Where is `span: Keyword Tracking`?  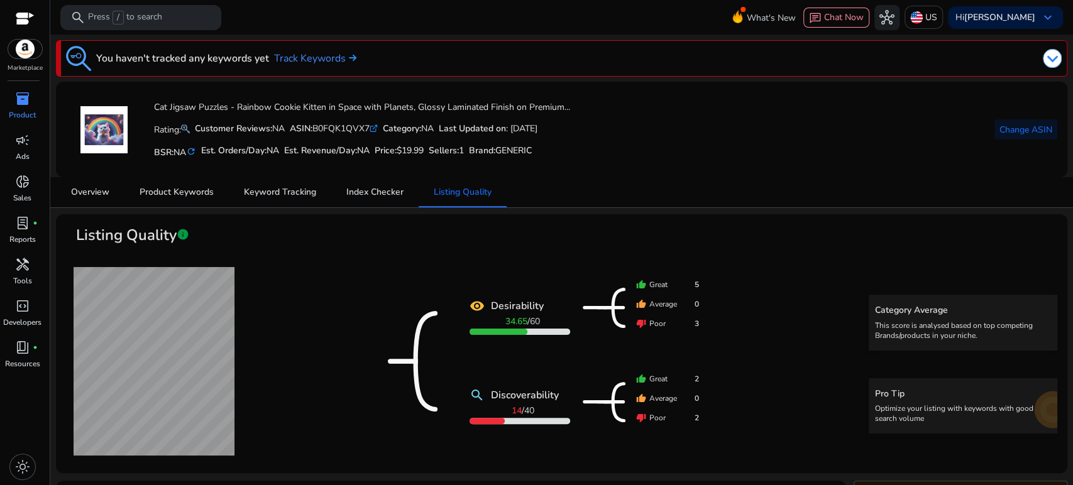 span: Keyword Tracking is located at coordinates (280, 192).